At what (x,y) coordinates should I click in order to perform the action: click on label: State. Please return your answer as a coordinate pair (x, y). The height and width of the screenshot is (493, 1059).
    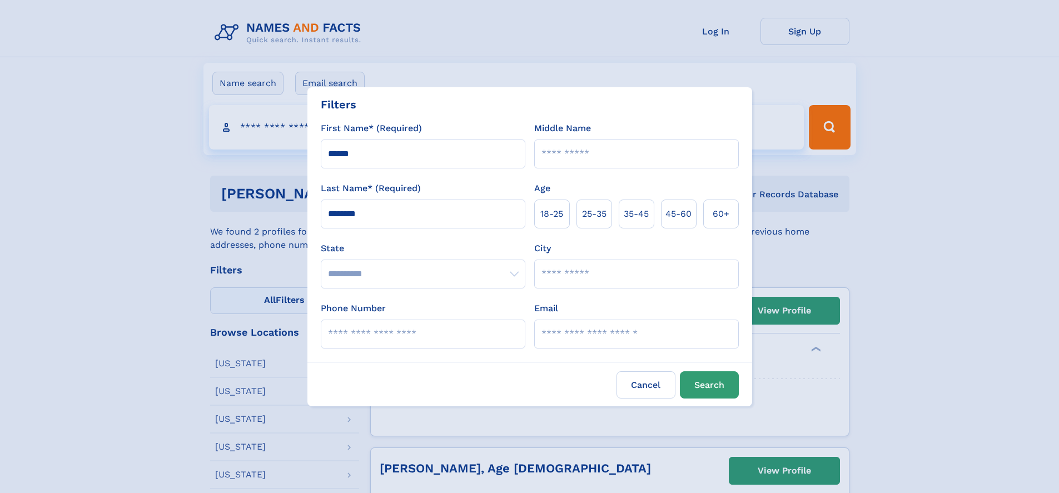
    Looking at the image, I should click on (423, 249).